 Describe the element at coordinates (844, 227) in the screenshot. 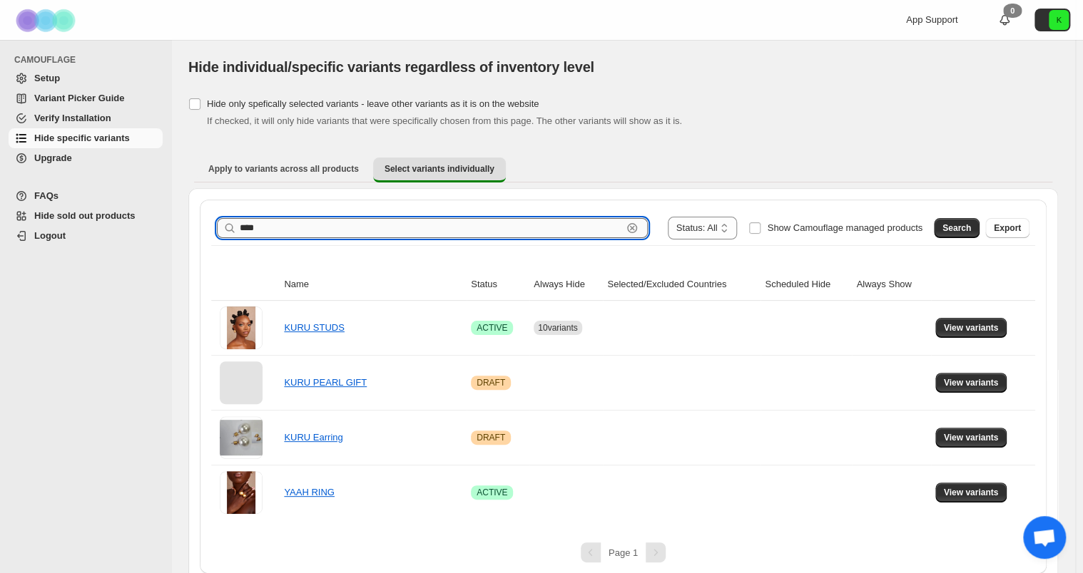

I see `span: Show Camouflage managed products` at that location.